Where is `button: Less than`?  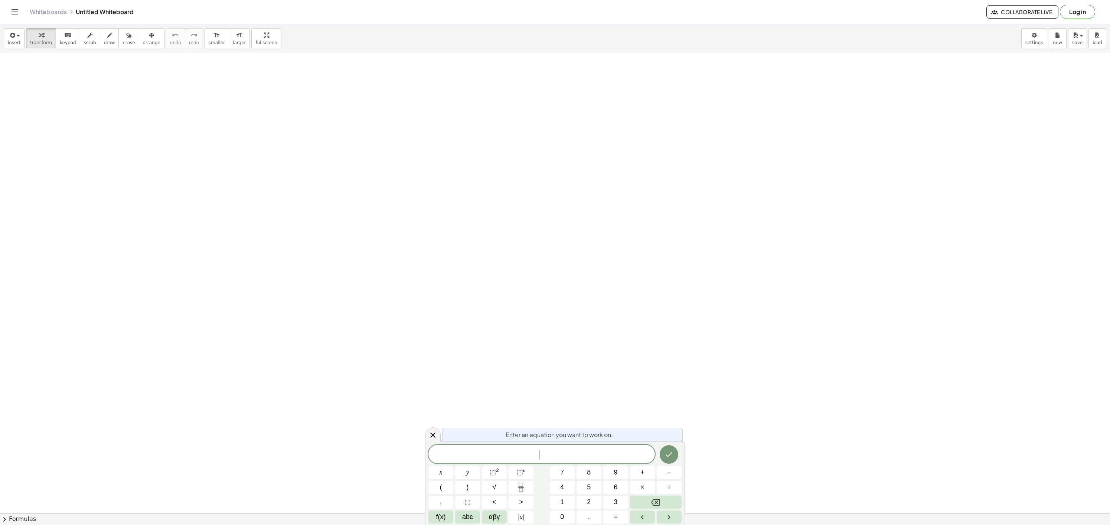
button: Less than is located at coordinates (494, 502).